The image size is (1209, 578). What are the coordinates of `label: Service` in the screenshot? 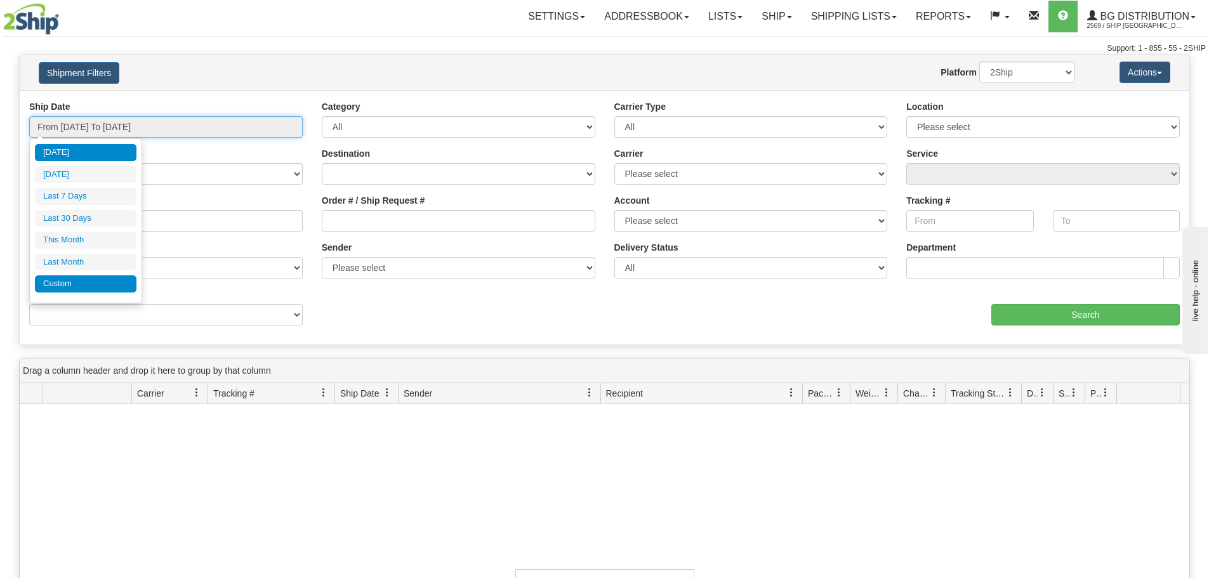 It's located at (922, 154).